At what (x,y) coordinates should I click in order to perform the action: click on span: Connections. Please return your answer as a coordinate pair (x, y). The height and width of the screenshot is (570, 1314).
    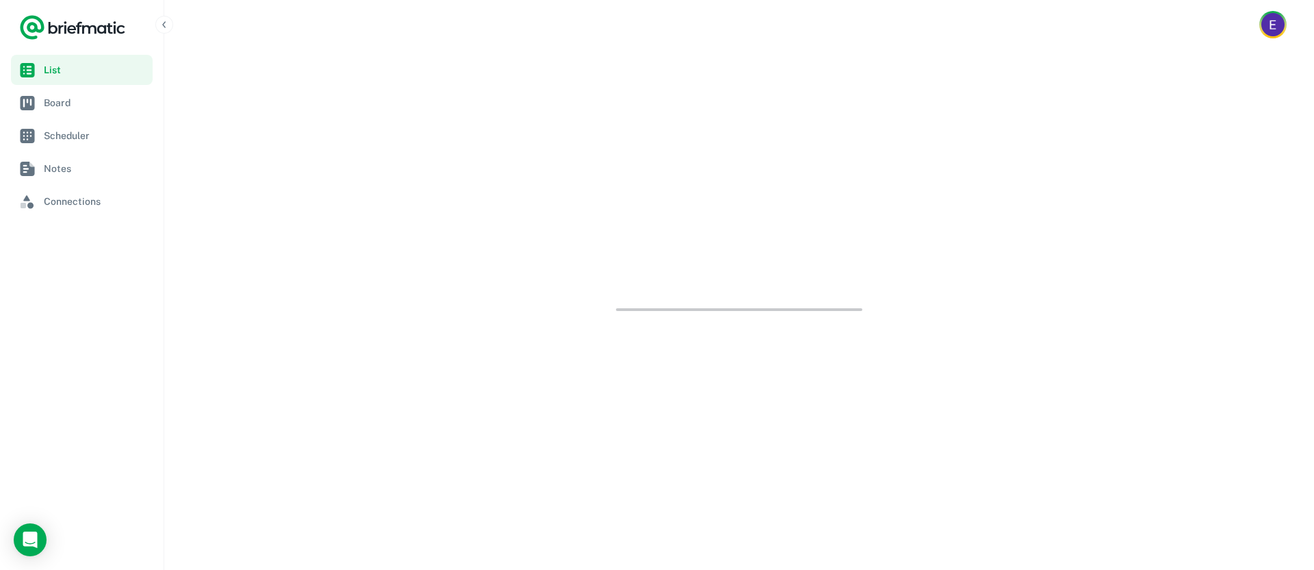
    Looking at the image, I should click on (95, 201).